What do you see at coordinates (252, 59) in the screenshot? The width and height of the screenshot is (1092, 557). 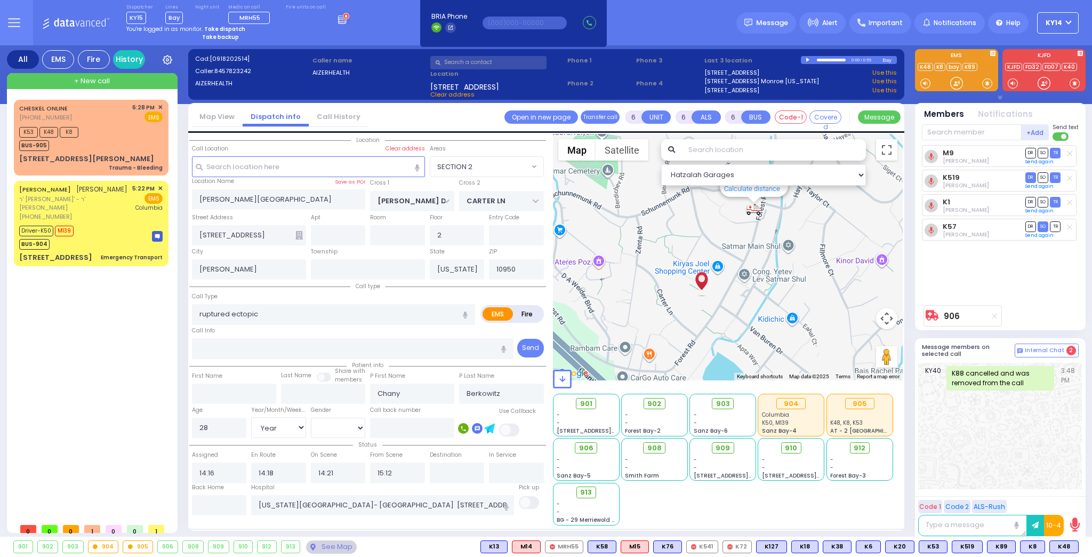 I see `label: Cad:` at bounding box center [252, 59].